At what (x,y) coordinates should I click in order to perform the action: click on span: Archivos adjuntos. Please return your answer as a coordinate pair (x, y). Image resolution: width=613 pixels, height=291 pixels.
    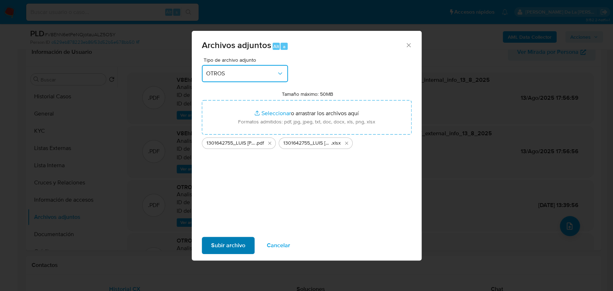
    Looking at the image, I should click on (236, 45).